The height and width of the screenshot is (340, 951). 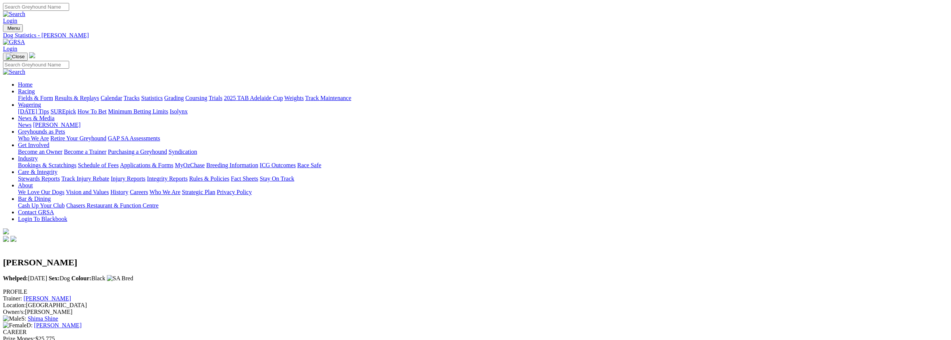 I want to click on img: GRSA, so click(x=14, y=42).